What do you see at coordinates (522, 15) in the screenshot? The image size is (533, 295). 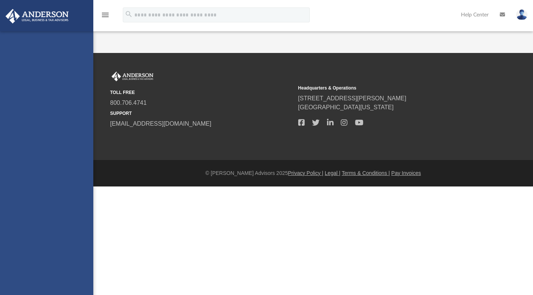 I see `img: User Pic` at bounding box center [522, 15].